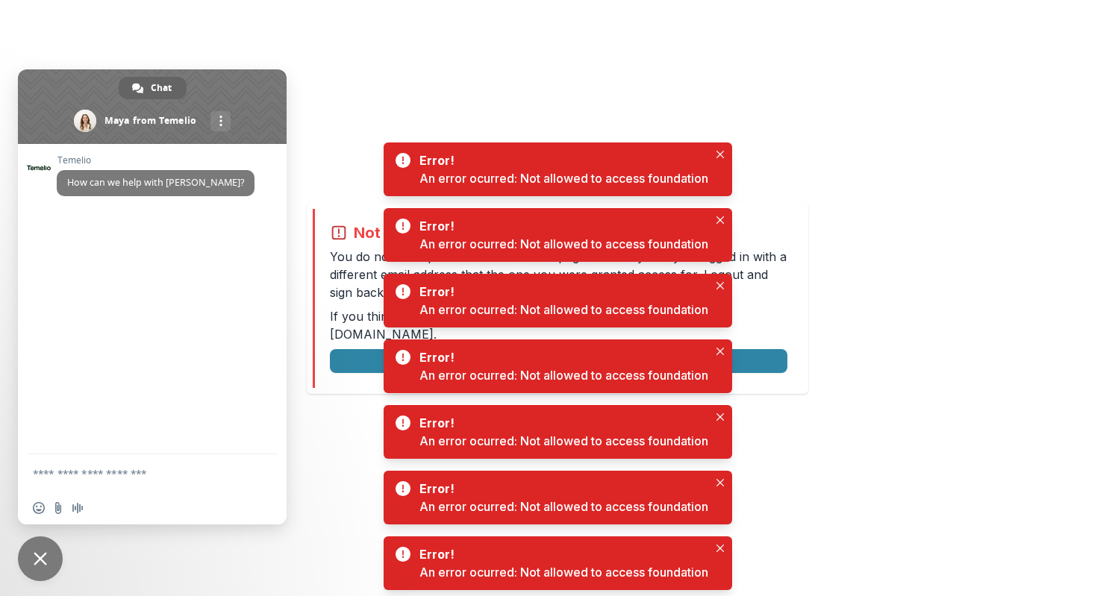 The width and height of the screenshot is (1115, 596). What do you see at coordinates (58, 508) in the screenshot?
I see `span: Send a file` at bounding box center [58, 508].